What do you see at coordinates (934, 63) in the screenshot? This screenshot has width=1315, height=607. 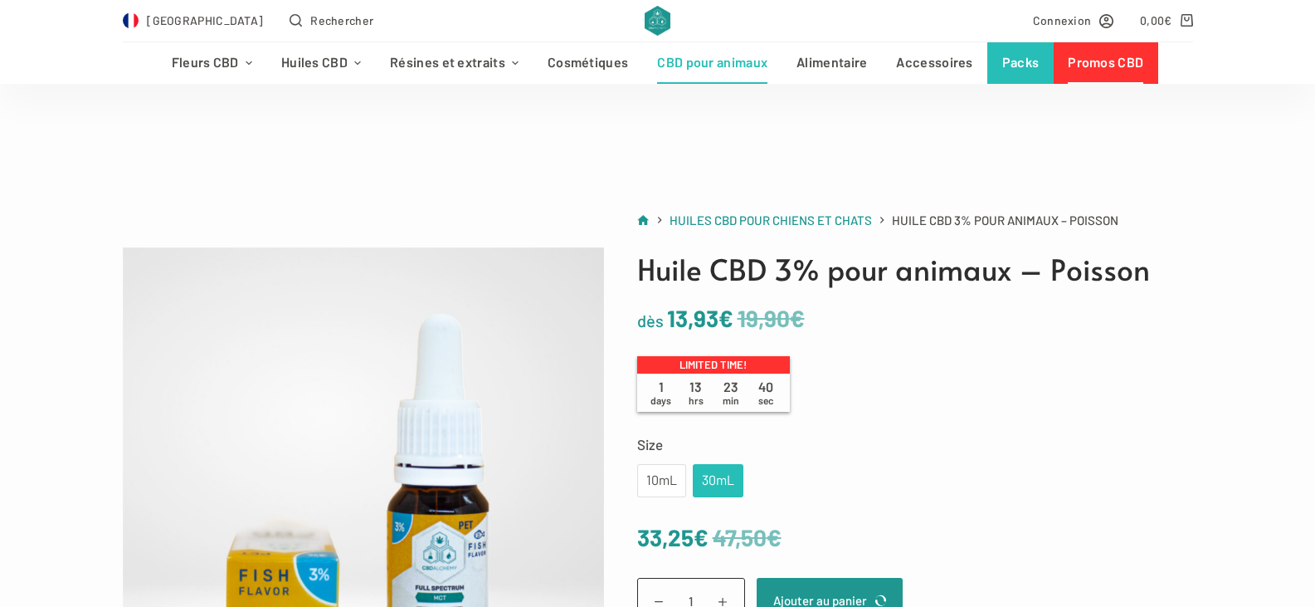 I see `a: Accessoires` at bounding box center [934, 63].